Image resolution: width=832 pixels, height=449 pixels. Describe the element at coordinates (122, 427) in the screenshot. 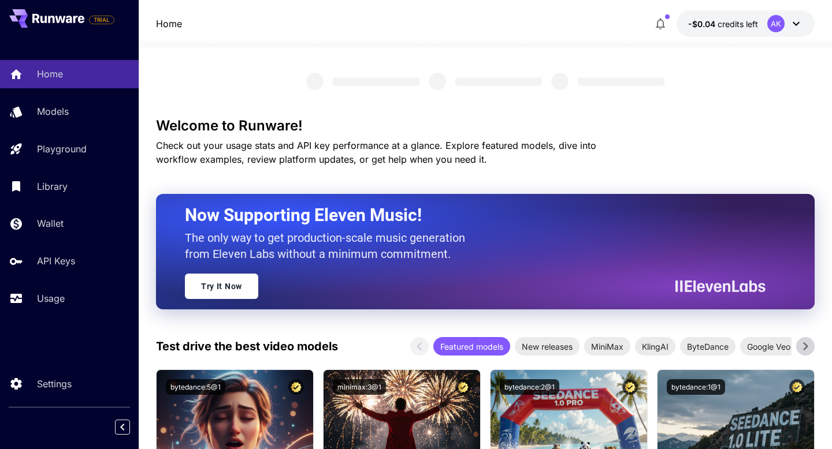

I see `button: Collapse sidebar` at that location.